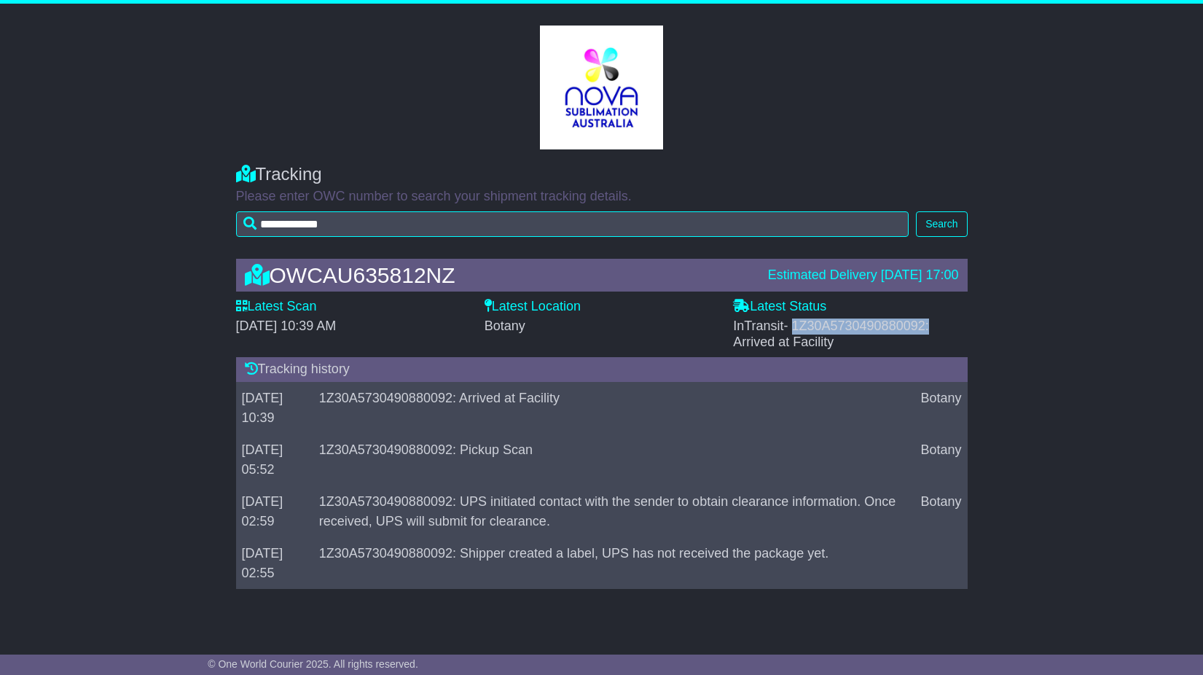 This screenshot has height=675, width=1203. What do you see at coordinates (533, 307) in the screenshot?
I see `label: Latest Location` at bounding box center [533, 307].